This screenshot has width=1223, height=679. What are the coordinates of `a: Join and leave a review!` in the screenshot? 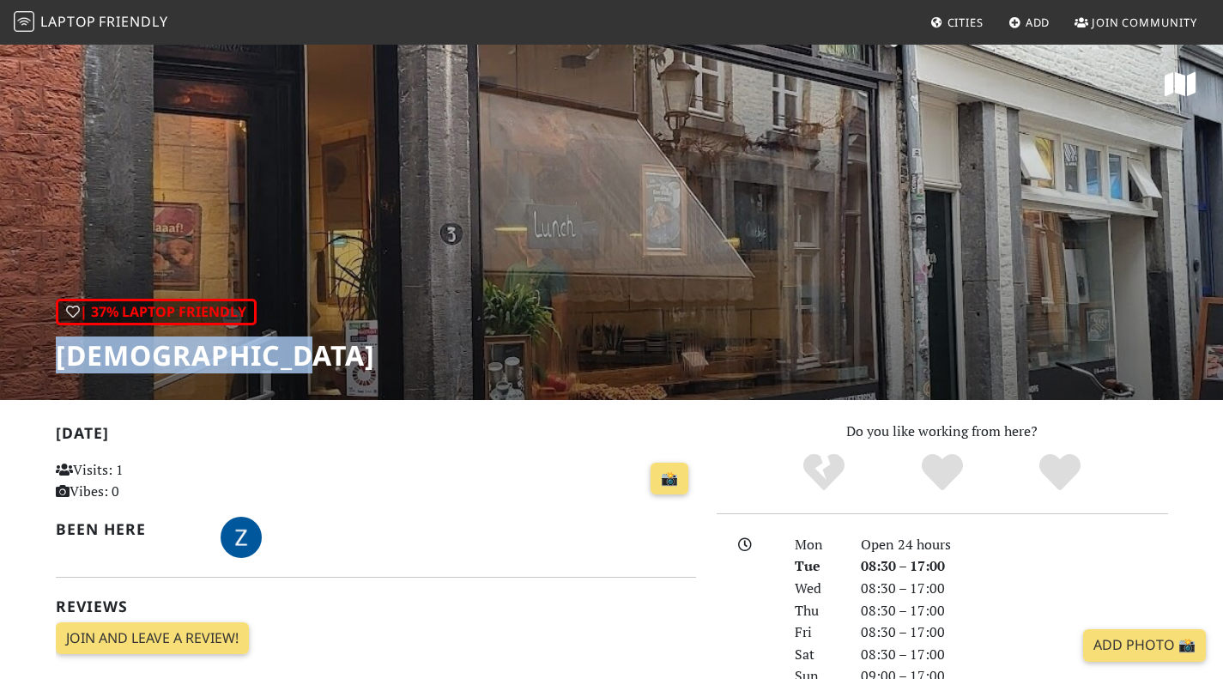 It's located at (152, 639).